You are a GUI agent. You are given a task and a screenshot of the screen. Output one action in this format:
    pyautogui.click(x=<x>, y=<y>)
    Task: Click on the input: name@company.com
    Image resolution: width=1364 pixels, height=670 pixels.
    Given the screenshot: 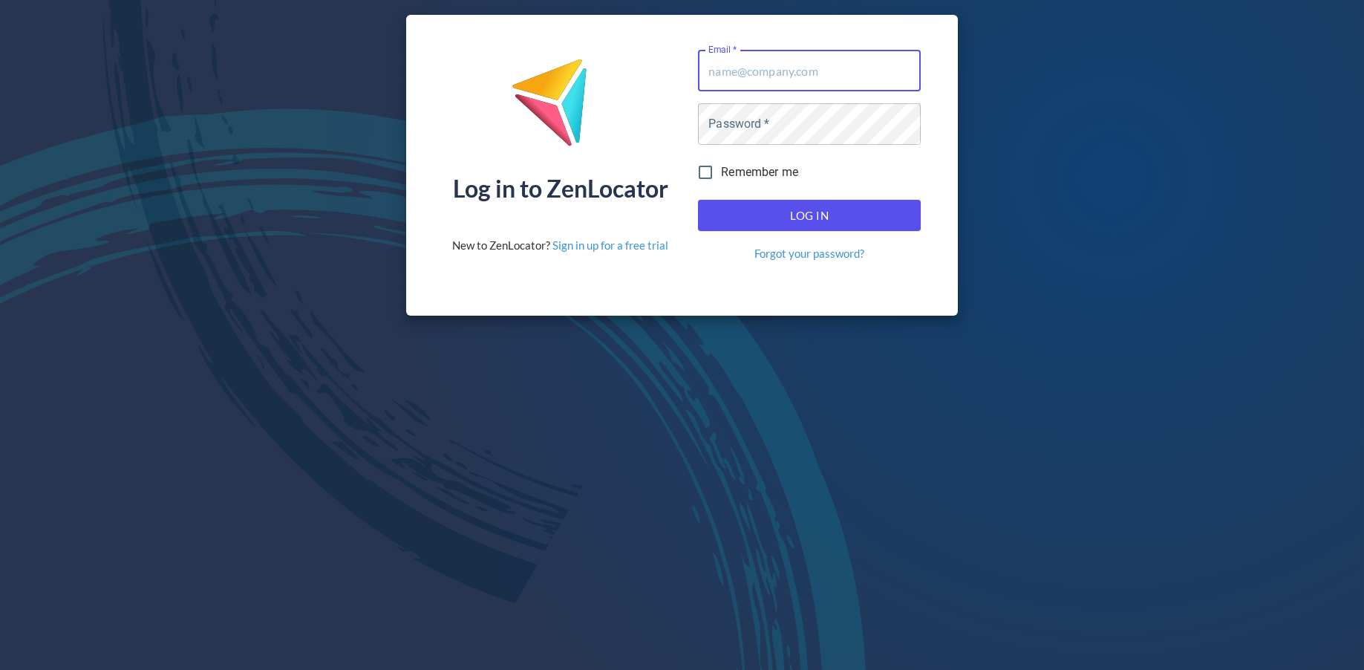 What is the action you would take?
    pyautogui.click(x=809, y=71)
    